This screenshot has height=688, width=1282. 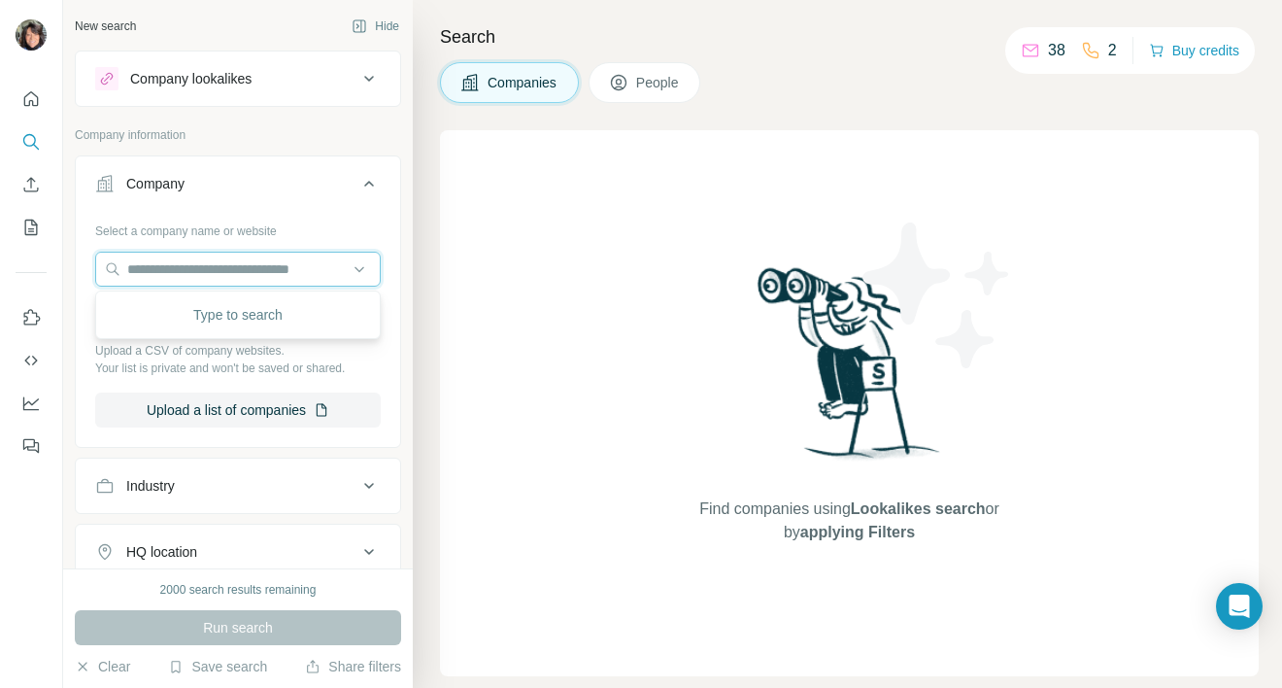 I want to click on div: Open Intercom Messenger, so click(x=1239, y=606).